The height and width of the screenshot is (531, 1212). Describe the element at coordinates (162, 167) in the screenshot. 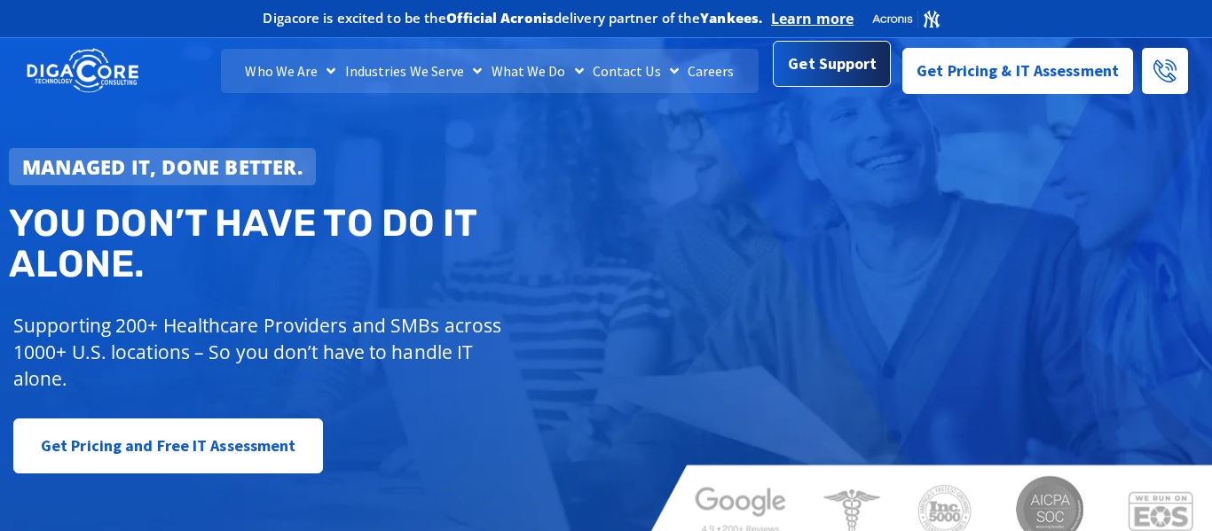

I see `a: Managed IT, done better.` at that location.